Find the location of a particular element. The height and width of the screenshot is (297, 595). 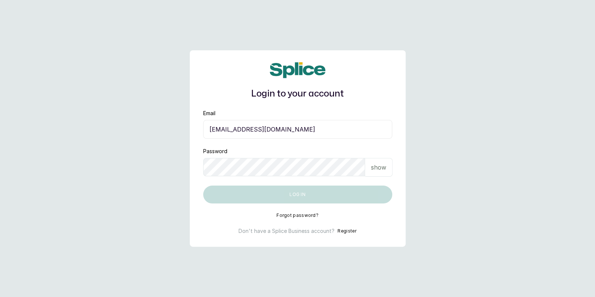

label: Password is located at coordinates (215, 151).